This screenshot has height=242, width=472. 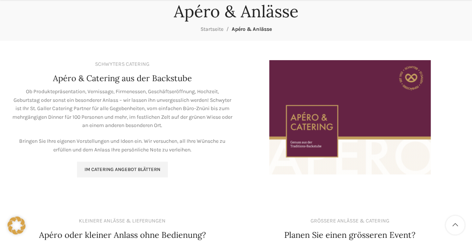 I want to click on span: Apéro & Anlässe, so click(x=252, y=29).